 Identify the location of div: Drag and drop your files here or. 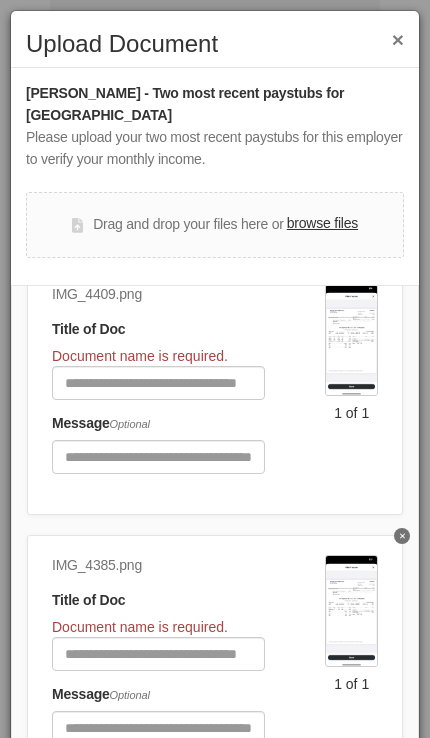
(215, 225).